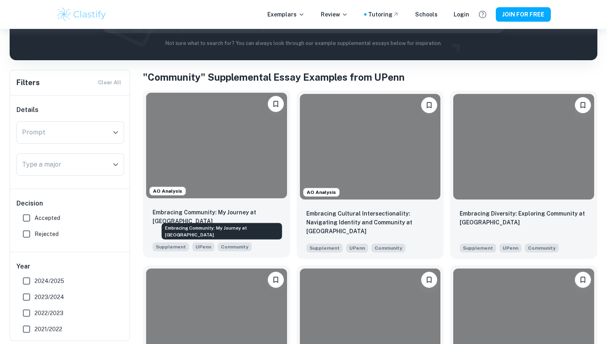 Image resolution: width=607 pixels, height=344 pixels. Describe the element at coordinates (48, 329) in the screenshot. I see `span: 2021/2022` at that location.